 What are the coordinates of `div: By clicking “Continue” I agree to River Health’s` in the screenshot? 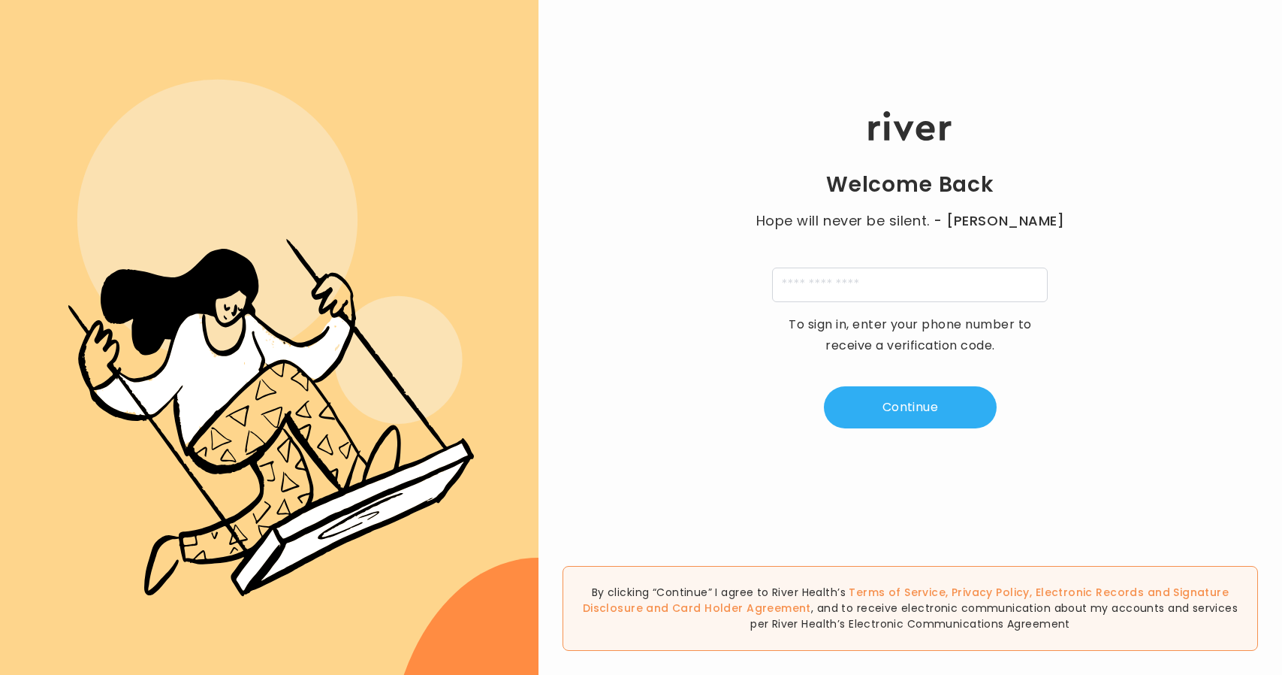 It's located at (911, 608).